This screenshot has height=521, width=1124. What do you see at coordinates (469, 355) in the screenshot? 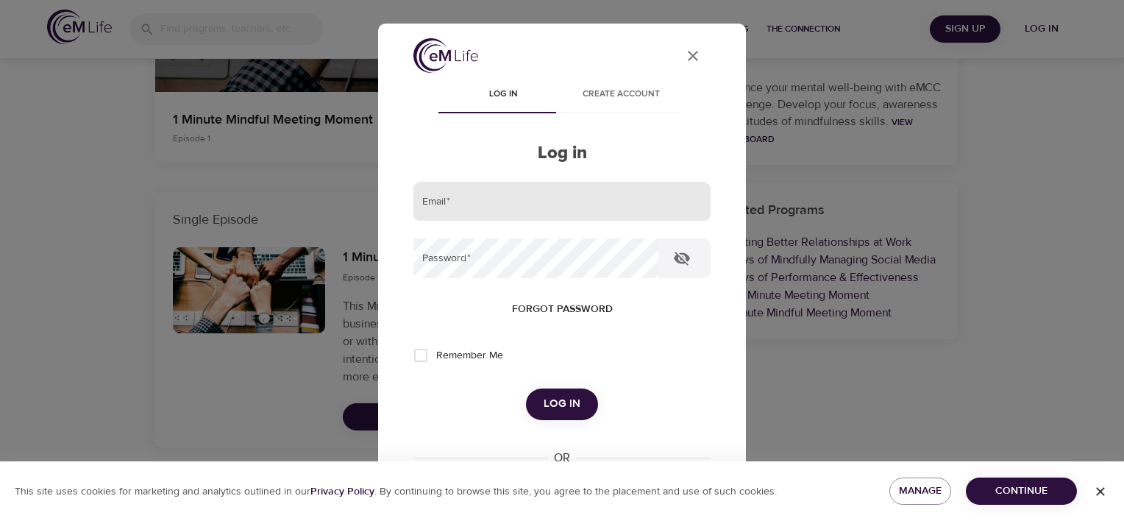
I see `span: Remember Me` at bounding box center [469, 355].